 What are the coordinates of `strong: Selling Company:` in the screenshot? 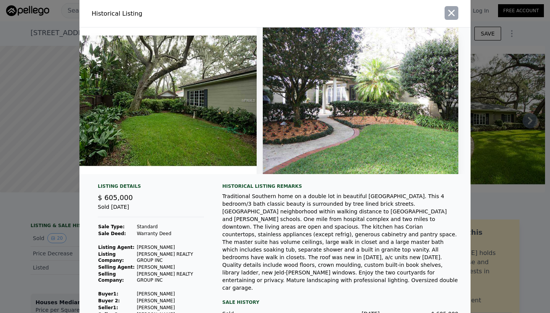 It's located at (111, 277).